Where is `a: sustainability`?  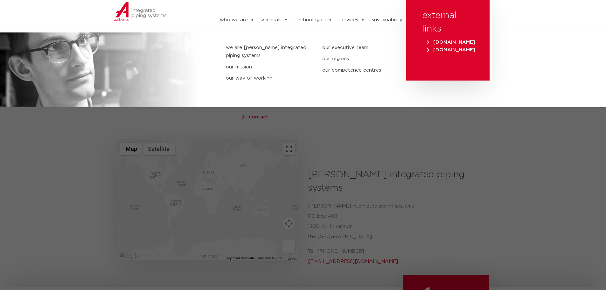 a: sustainability is located at coordinates (390, 20).